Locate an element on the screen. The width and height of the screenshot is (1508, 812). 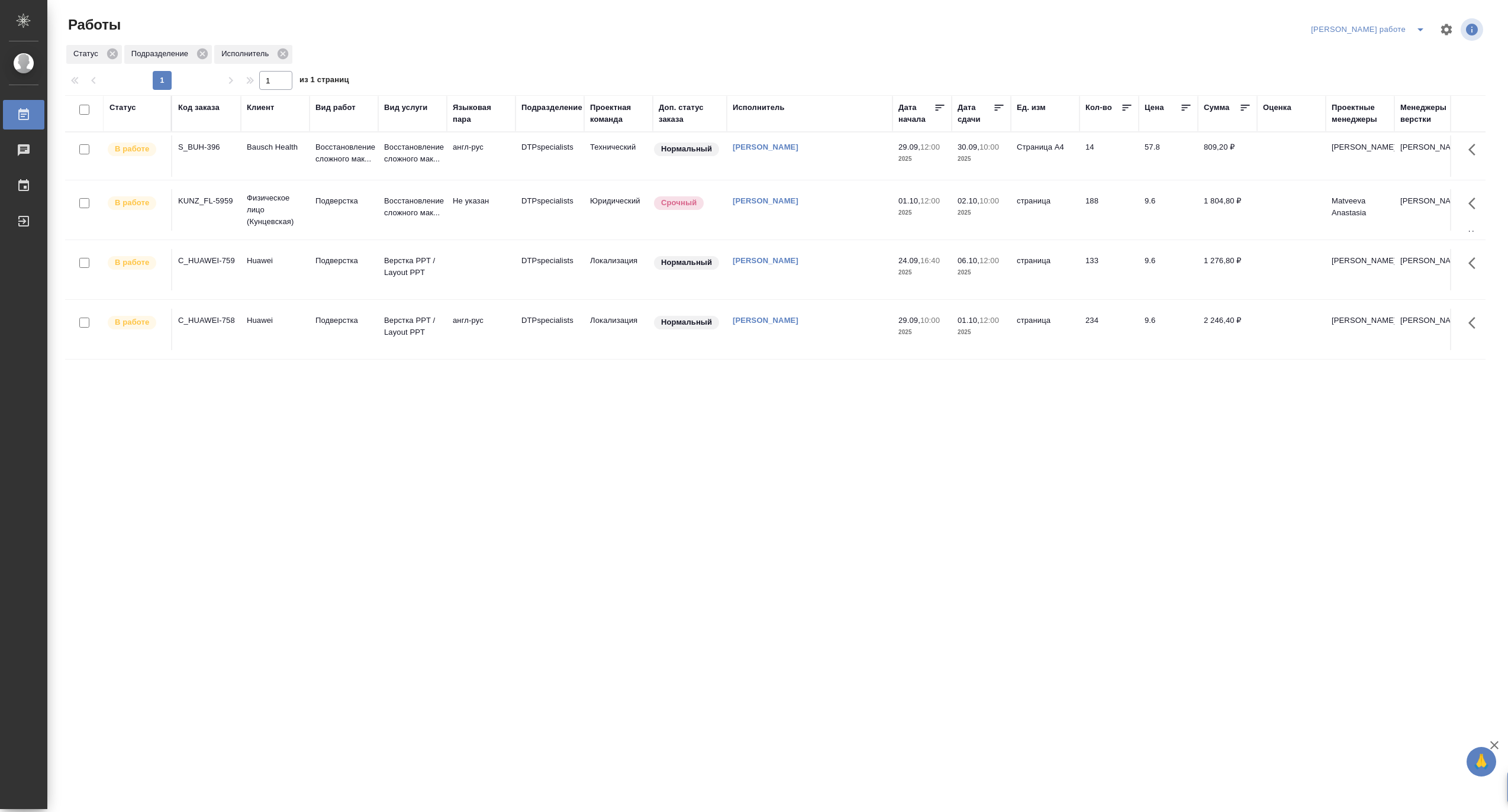
div: Цена is located at coordinates (1154, 107).